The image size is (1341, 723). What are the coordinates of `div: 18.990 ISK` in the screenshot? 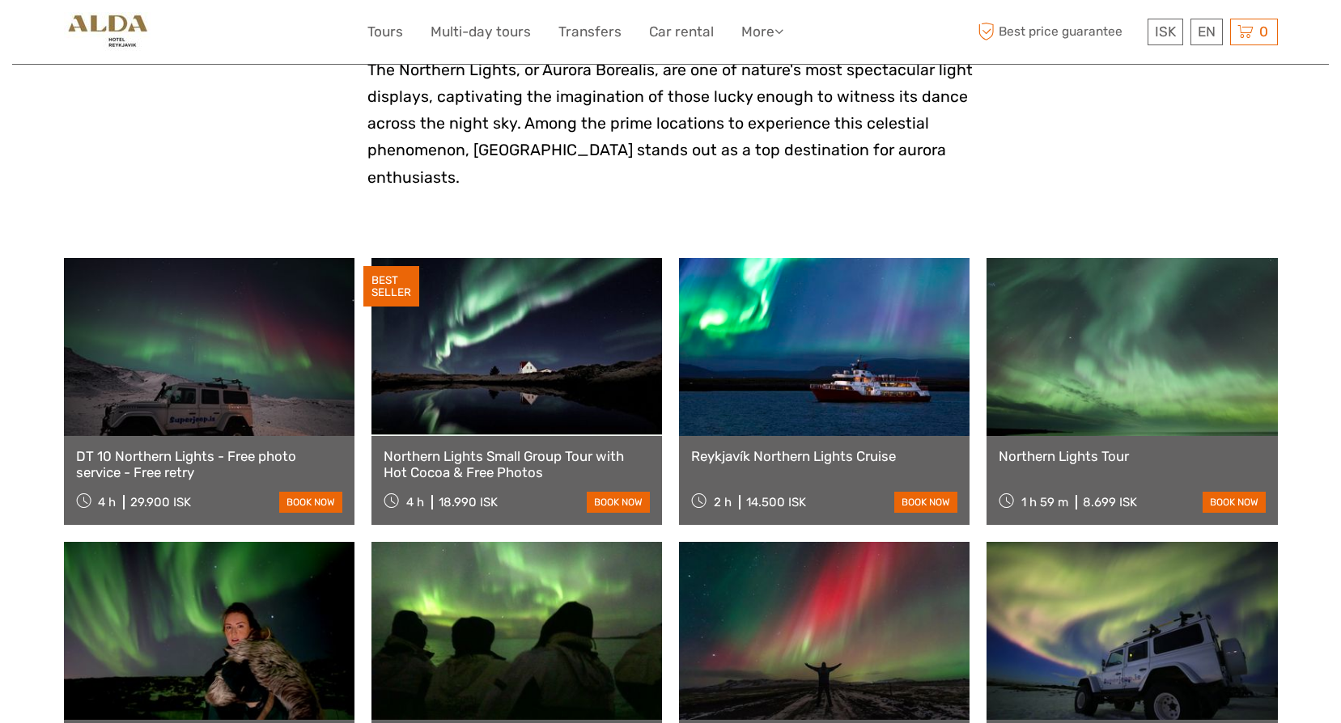 It's located at (468, 502).